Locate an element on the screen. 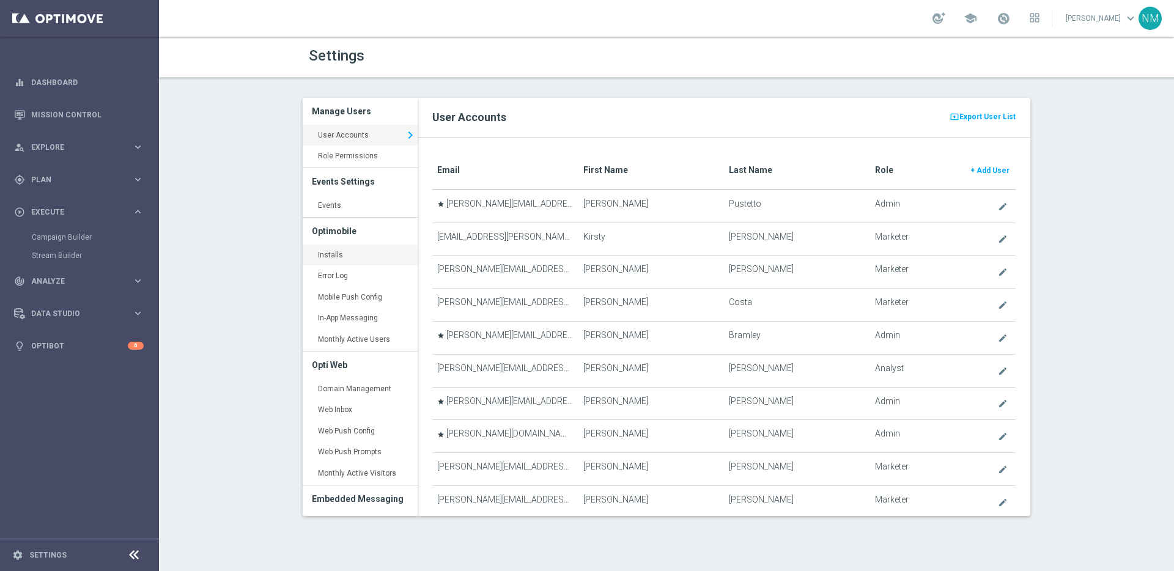 The height and width of the screenshot is (571, 1174). i: track_changes is located at coordinates (20, 281).